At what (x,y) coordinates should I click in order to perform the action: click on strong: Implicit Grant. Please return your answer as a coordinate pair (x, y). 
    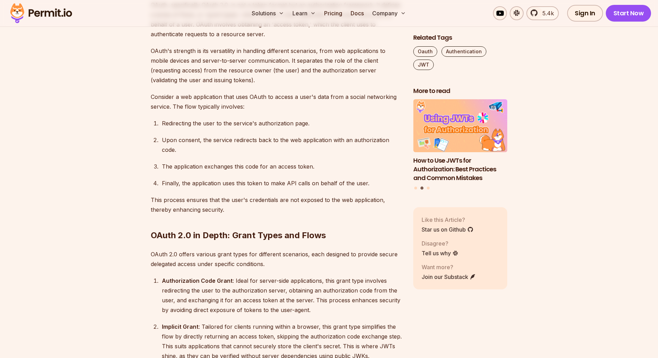
    Looking at the image, I should click on (180, 326).